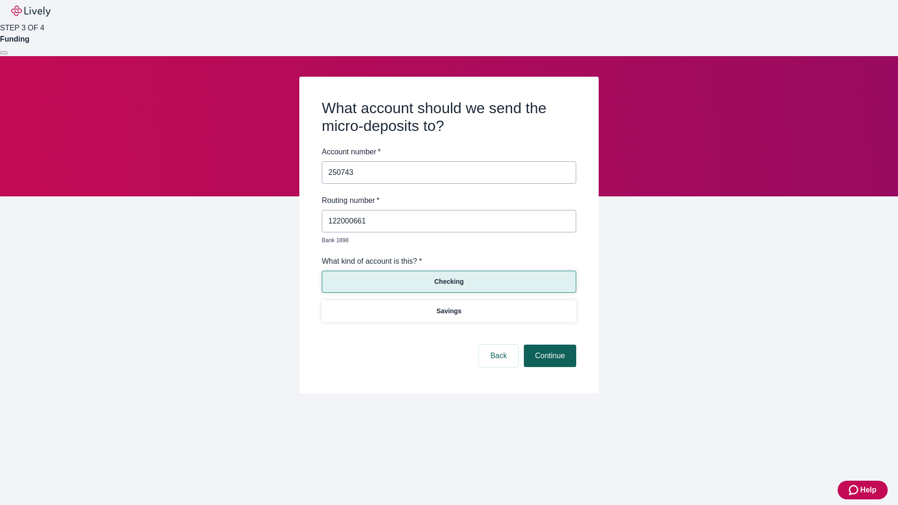  Describe the element at coordinates (868, 490) in the screenshot. I see `span: Help` at that location.